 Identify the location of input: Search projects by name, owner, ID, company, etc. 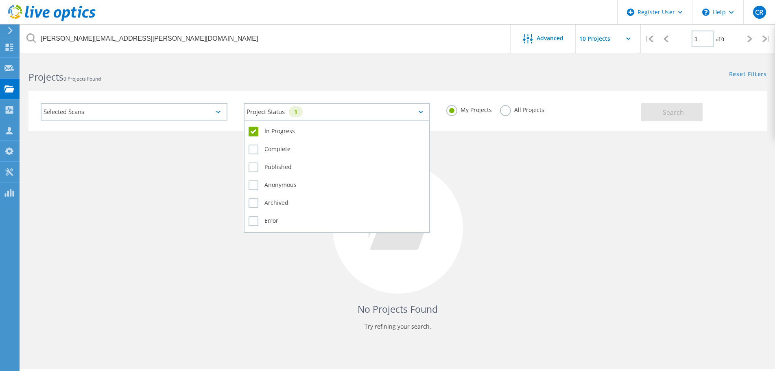
(266, 39).